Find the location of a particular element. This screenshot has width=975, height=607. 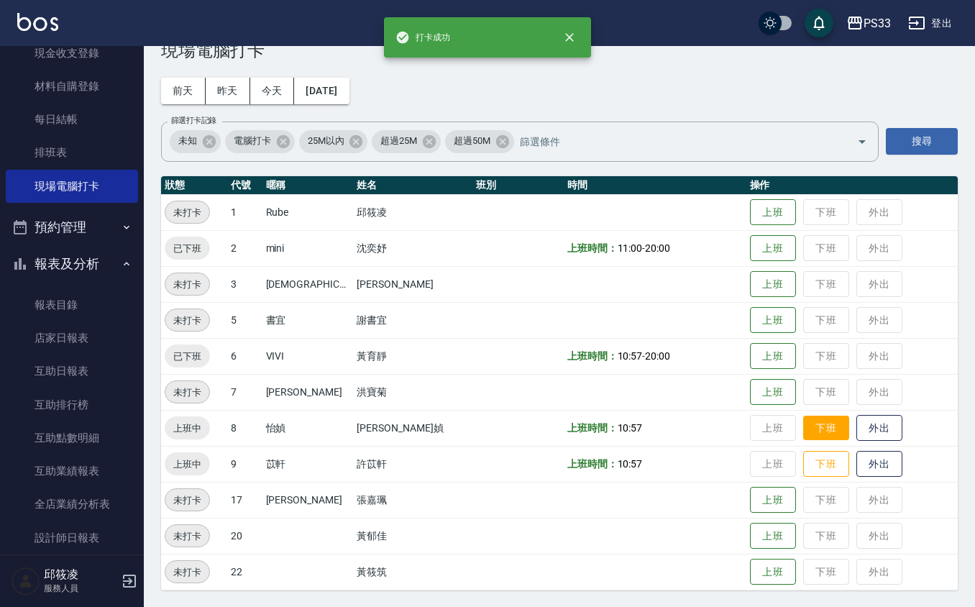

td: 1 is located at coordinates (244, 212).